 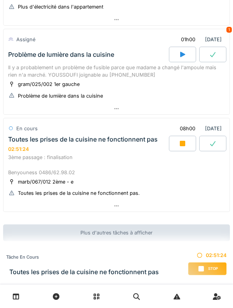 I want to click on div: Plus d'électricité dans l'appartement, so click(x=61, y=7).